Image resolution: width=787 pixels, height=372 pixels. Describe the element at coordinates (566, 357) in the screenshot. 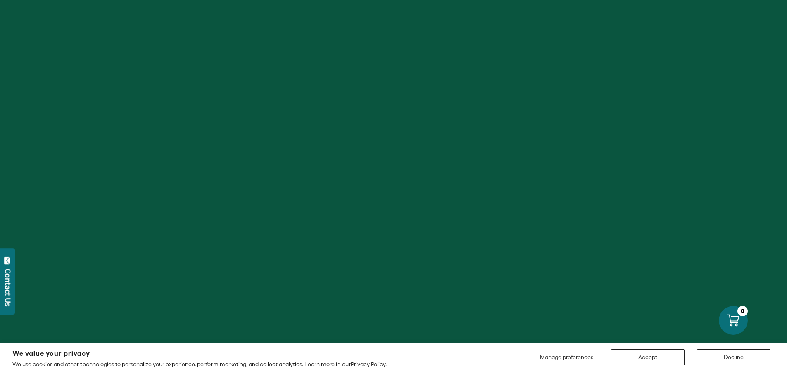

I see `span: Manage preferences` at that location.